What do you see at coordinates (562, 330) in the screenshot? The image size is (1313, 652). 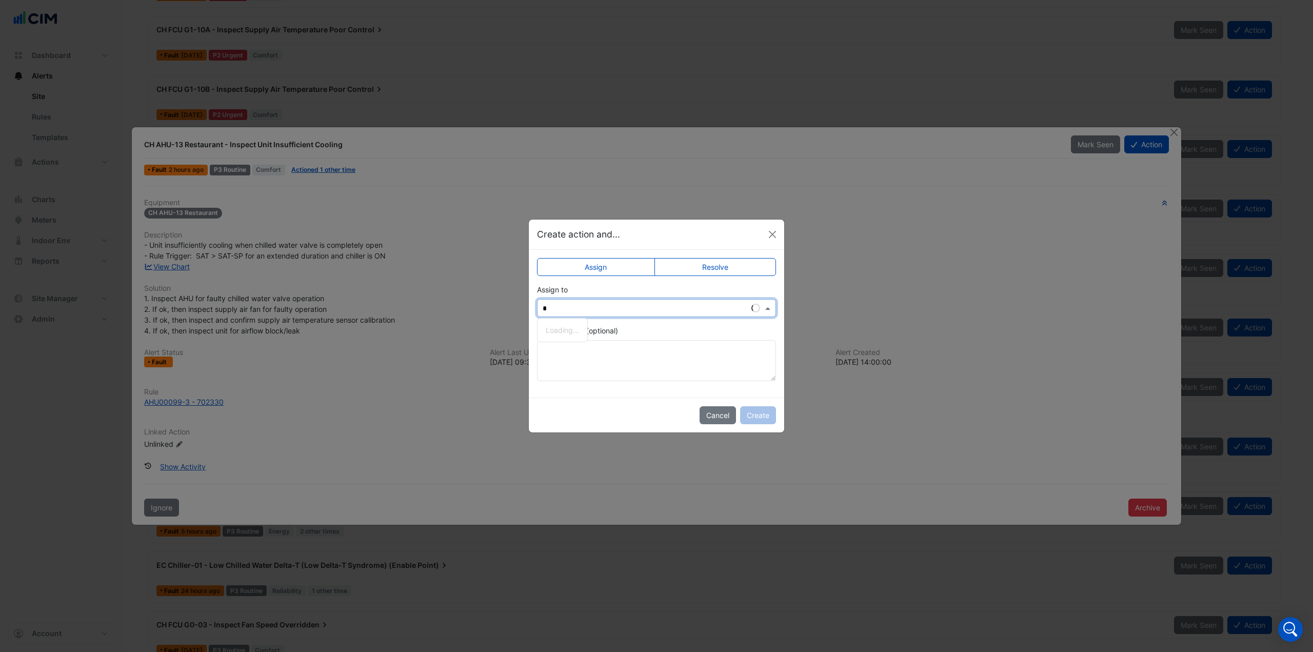 I see `div: Loading...` at bounding box center [562, 330].